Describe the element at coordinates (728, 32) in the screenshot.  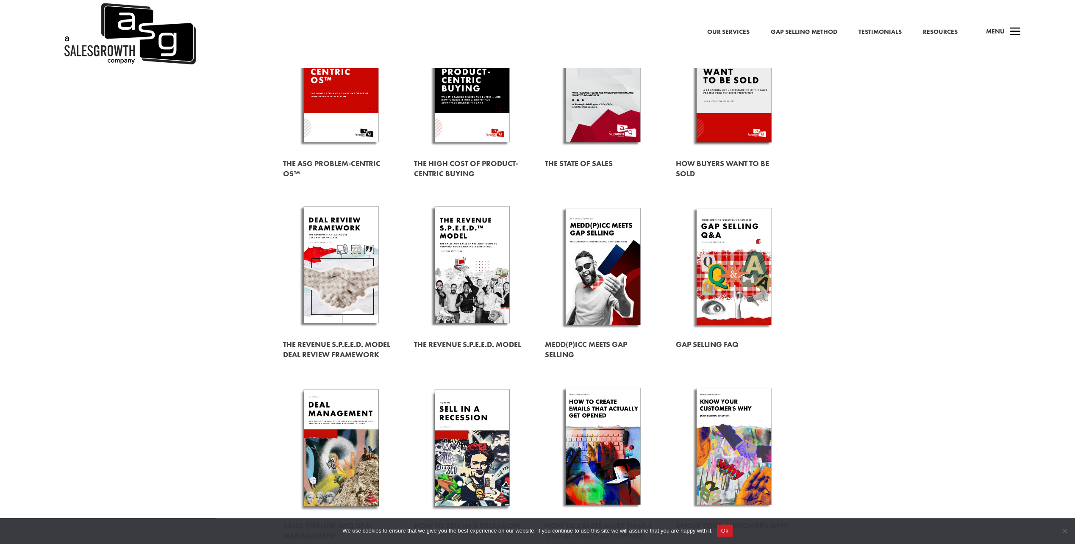
I see `a: Our Services` at that location.